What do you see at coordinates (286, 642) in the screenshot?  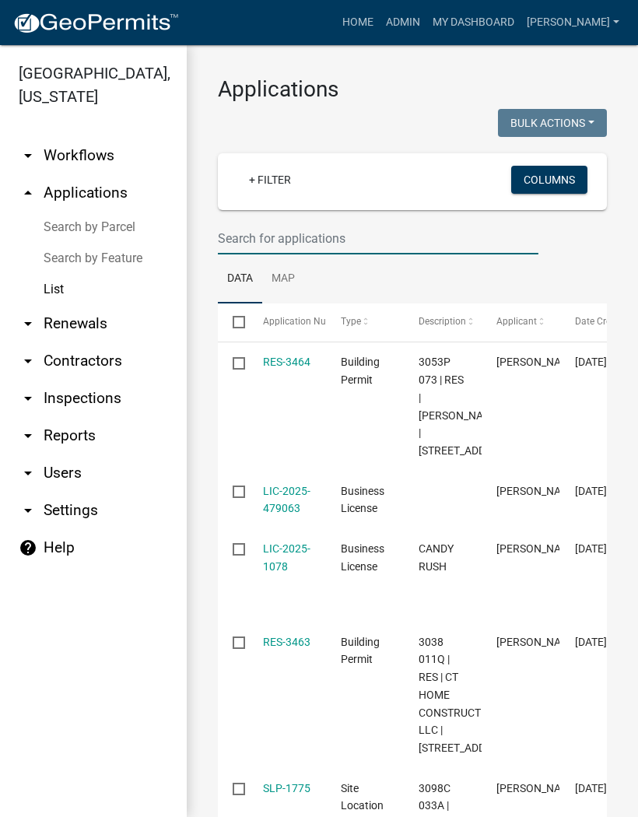 I see `a: RES-3463` at bounding box center [286, 642].